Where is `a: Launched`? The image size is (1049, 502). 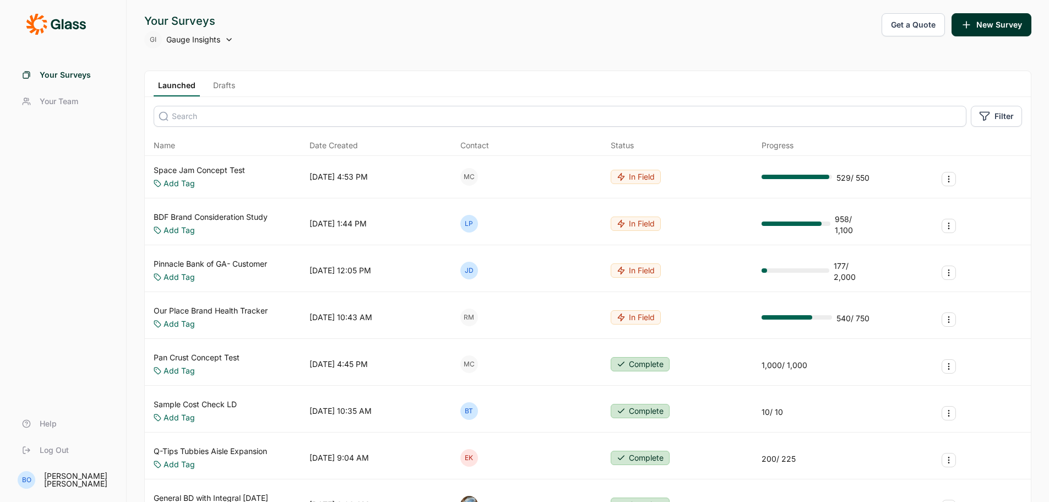
a: Launched is located at coordinates (177, 88).